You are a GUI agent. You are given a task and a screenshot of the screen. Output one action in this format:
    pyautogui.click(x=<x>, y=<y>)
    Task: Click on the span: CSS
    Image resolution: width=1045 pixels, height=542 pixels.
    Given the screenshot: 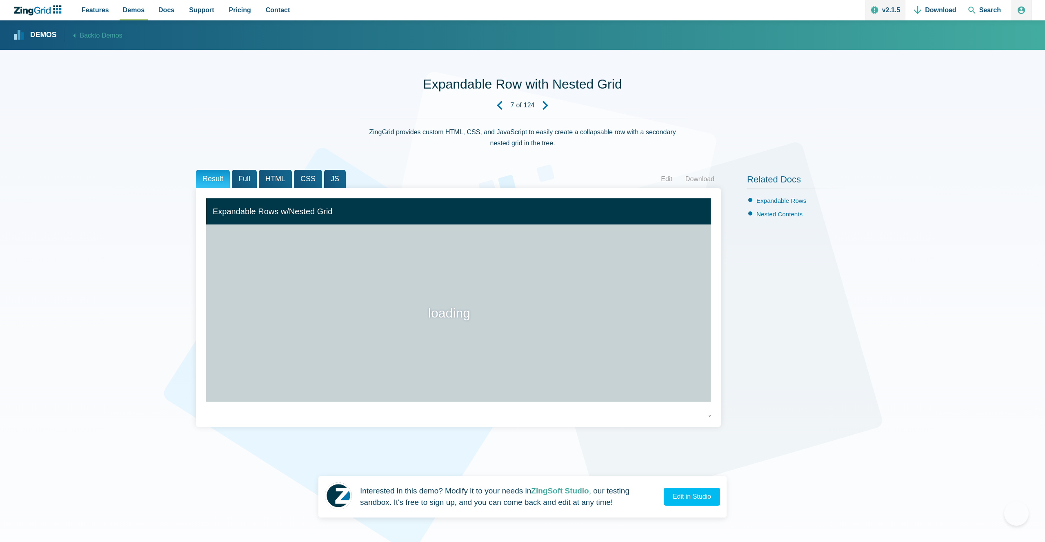 What is the action you would take?
    pyautogui.click(x=308, y=179)
    